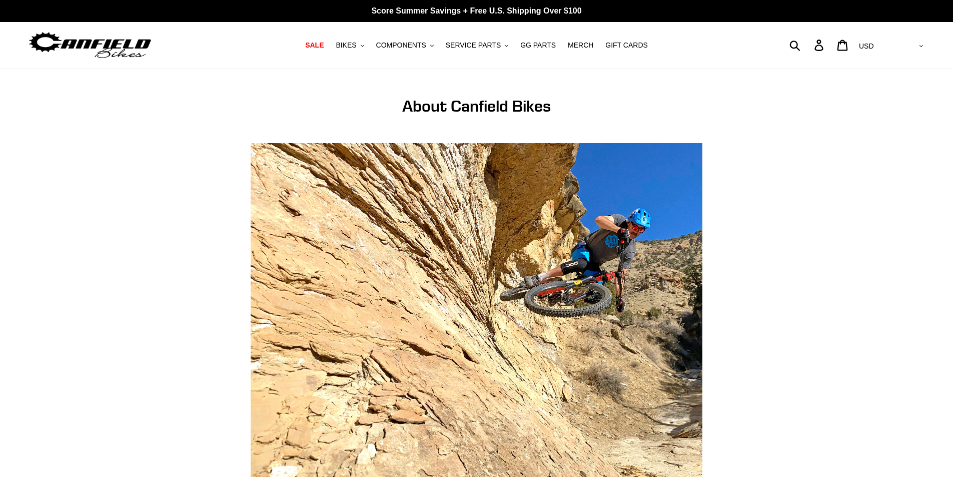 Image resolution: width=953 pixels, height=477 pixels. Describe the element at coordinates (580, 45) in the screenshot. I see `a: MERCH` at that location.